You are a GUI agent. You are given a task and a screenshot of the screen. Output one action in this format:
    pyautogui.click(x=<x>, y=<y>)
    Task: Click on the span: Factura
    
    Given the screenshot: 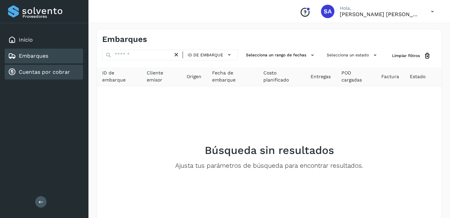 What is the action you would take?
    pyautogui.click(x=390, y=76)
    